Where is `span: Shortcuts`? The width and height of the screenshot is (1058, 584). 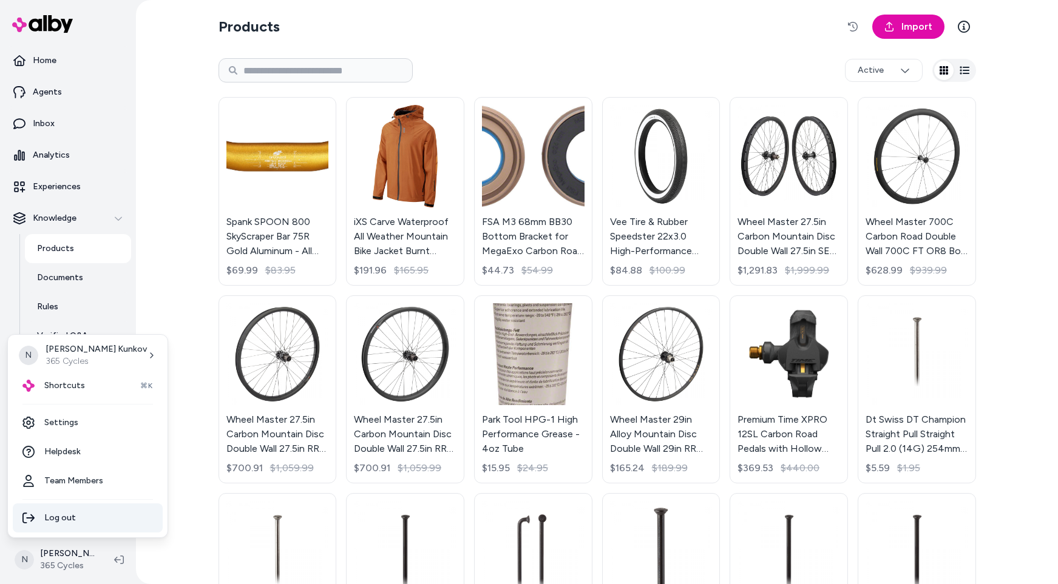 span: Shortcuts is located at coordinates (64, 386).